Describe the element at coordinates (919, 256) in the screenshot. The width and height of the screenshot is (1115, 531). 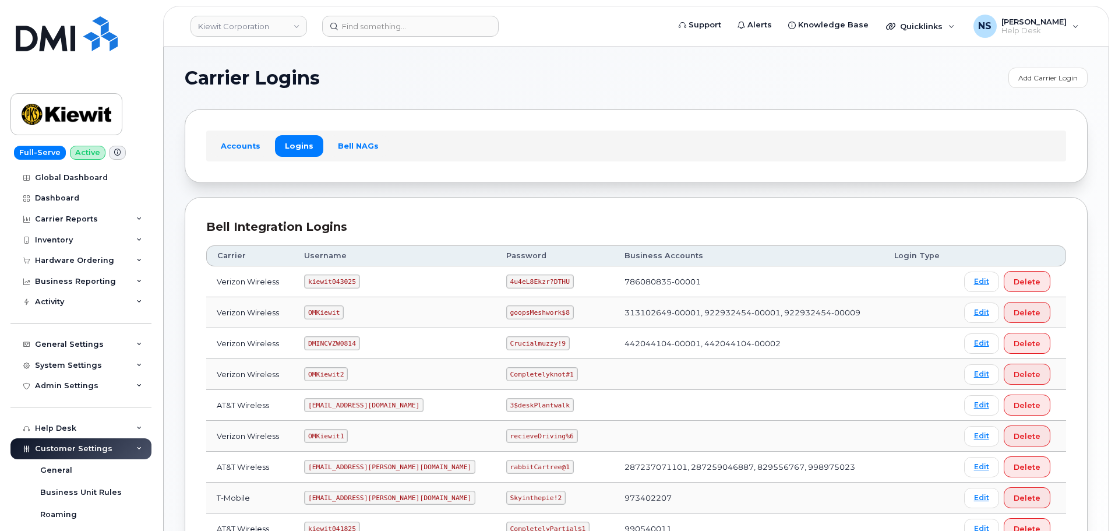
I see `th: Login Type` at that location.